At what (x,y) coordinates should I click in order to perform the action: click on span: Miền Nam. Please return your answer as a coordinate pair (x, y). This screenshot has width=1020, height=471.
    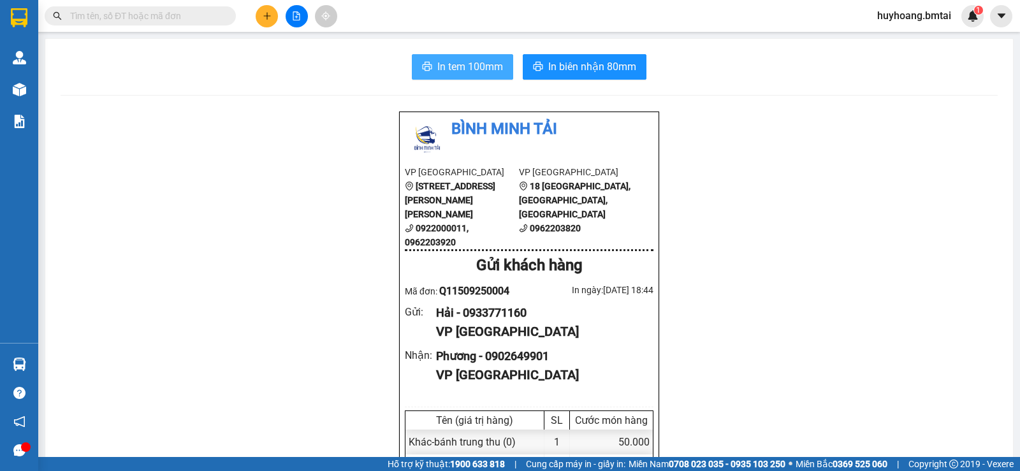
    Looking at the image, I should click on (707, 464).